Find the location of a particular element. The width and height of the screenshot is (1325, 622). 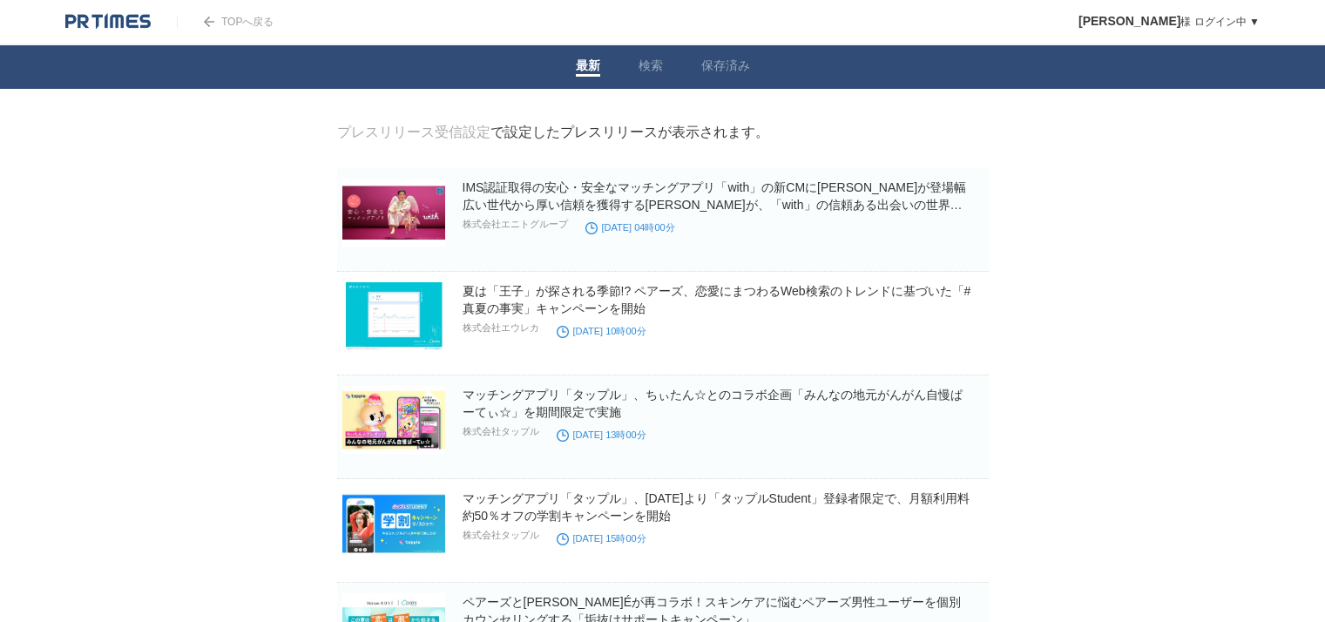

p: 株式会社エウレカ is located at coordinates (501, 328).